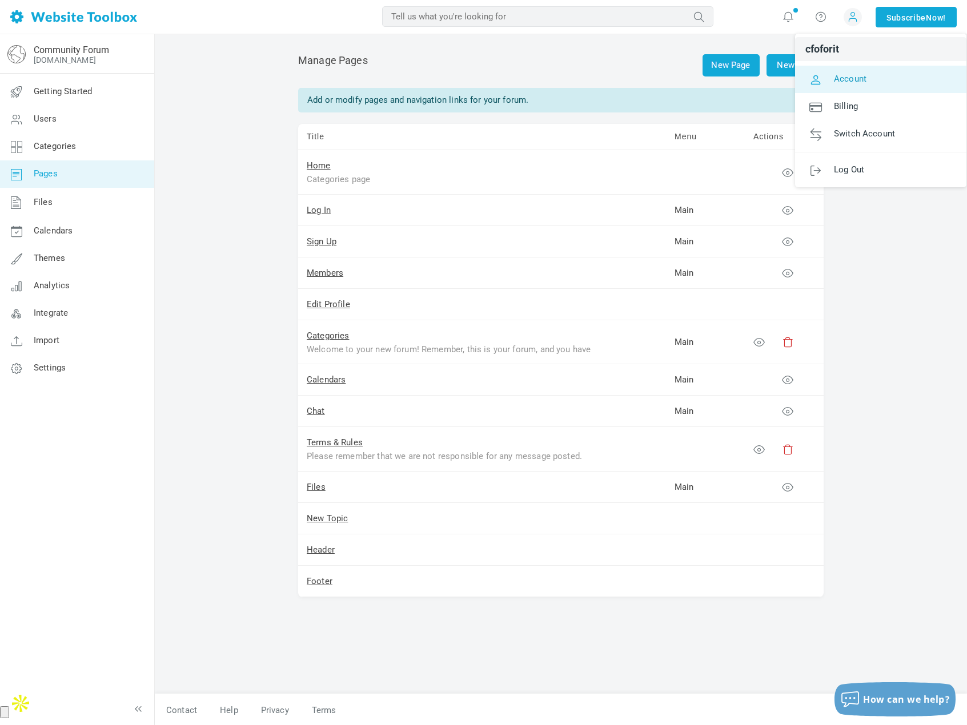 This screenshot has height=725, width=967. What do you see at coordinates (864, 133) in the screenshot?
I see `span: Switch Account` at bounding box center [864, 133].